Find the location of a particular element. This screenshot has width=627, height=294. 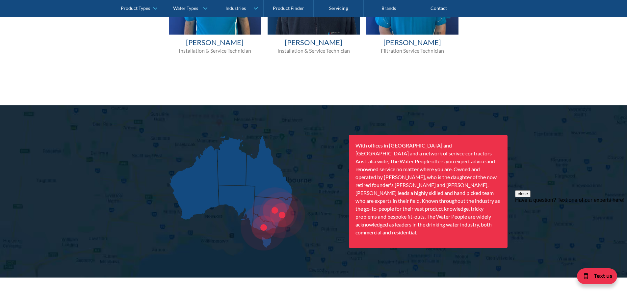

span: Text us is located at coordinates (42, 14).